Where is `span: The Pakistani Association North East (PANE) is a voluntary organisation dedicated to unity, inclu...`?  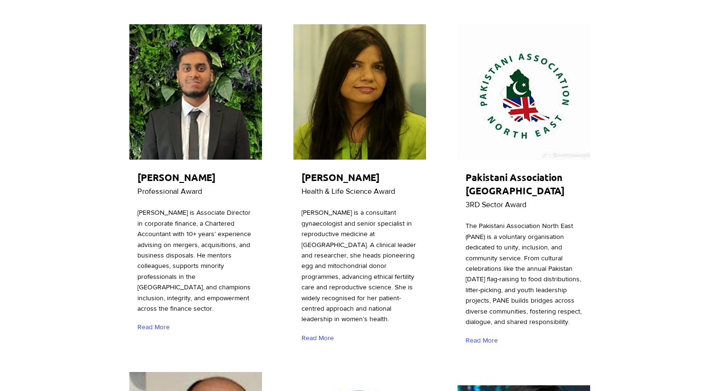
span: The Pakistani Association North East (PANE) is a voluntary organisation dedicated to unity, inclu... is located at coordinates (523, 274).